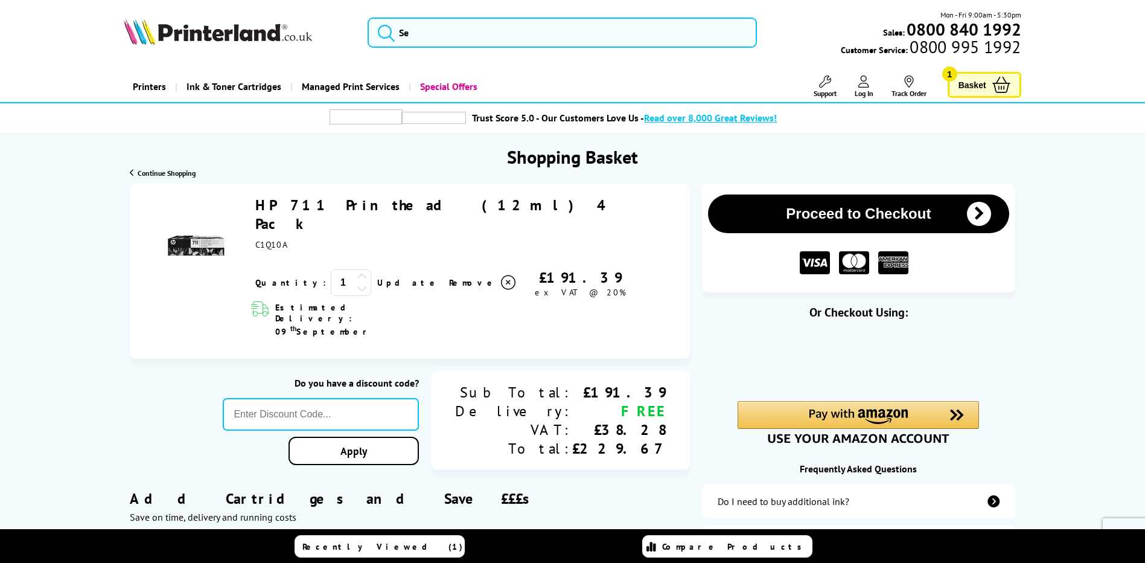 Image resolution: width=1145 pixels, height=563 pixels. What do you see at coordinates (894, 32) in the screenshot?
I see `span: Sales:` at bounding box center [894, 32].